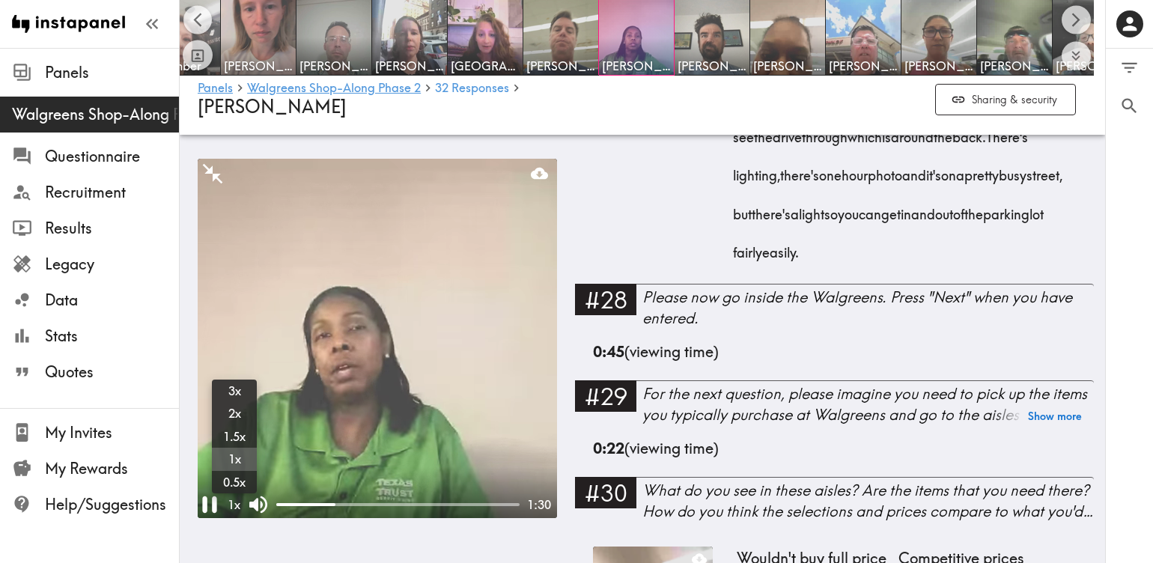 Image resolution: width=1153 pixels, height=563 pixels. Describe the element at coordinates (934, 170) in the screenshot. I see `span: it's` at that location.